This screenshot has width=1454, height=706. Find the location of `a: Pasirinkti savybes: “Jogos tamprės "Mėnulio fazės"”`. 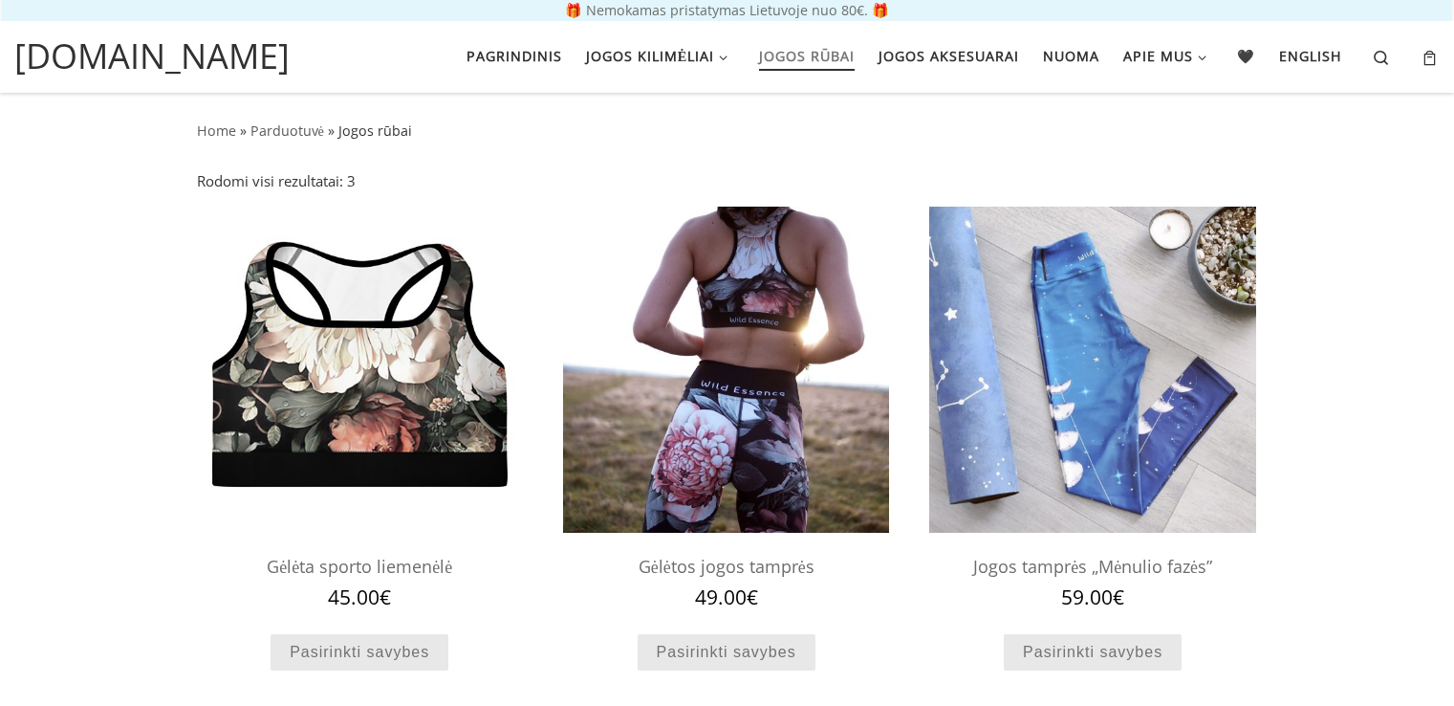

a: Pasirinkti savybes: “Jogos tamprės "Mėnulio fazės"” is located at coordinates (1093, 652).